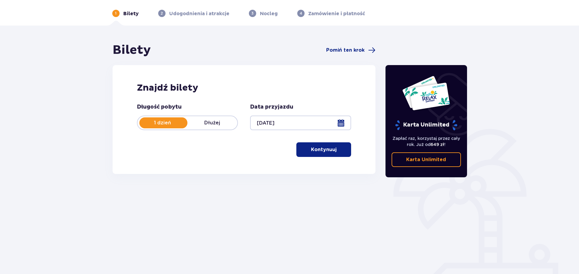 The image size is (579, 274). I want to click on p: Zamówienie i płatność, so click(336, 14).